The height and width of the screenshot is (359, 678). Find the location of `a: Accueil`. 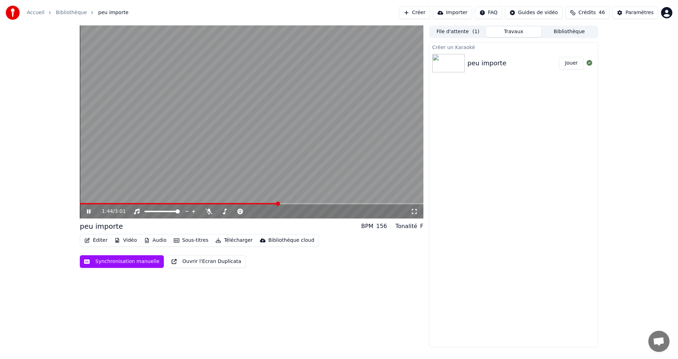

a: Accueil is located at coordinates (36, 13).